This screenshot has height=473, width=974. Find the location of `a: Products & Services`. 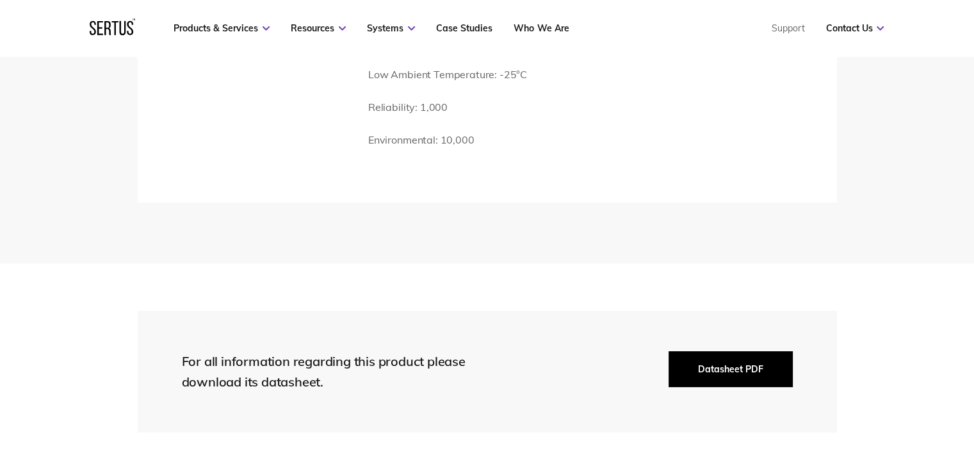

a: Products & Services is located at coordinates (222, 28).